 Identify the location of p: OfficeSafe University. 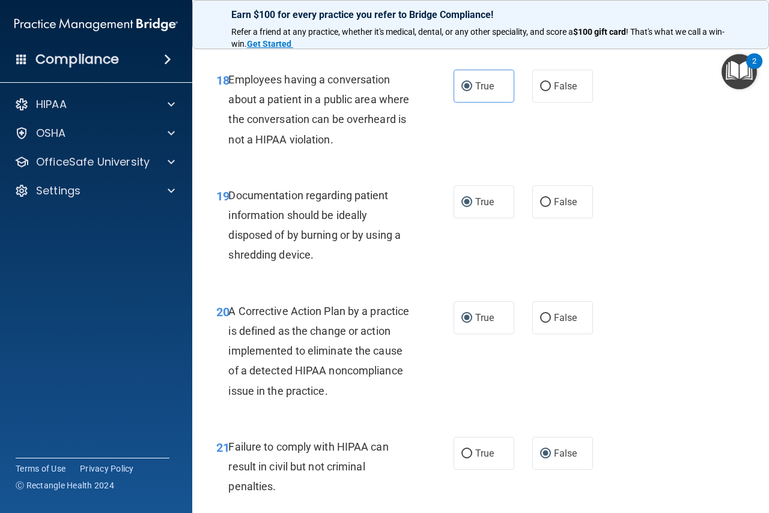
(92, 162).